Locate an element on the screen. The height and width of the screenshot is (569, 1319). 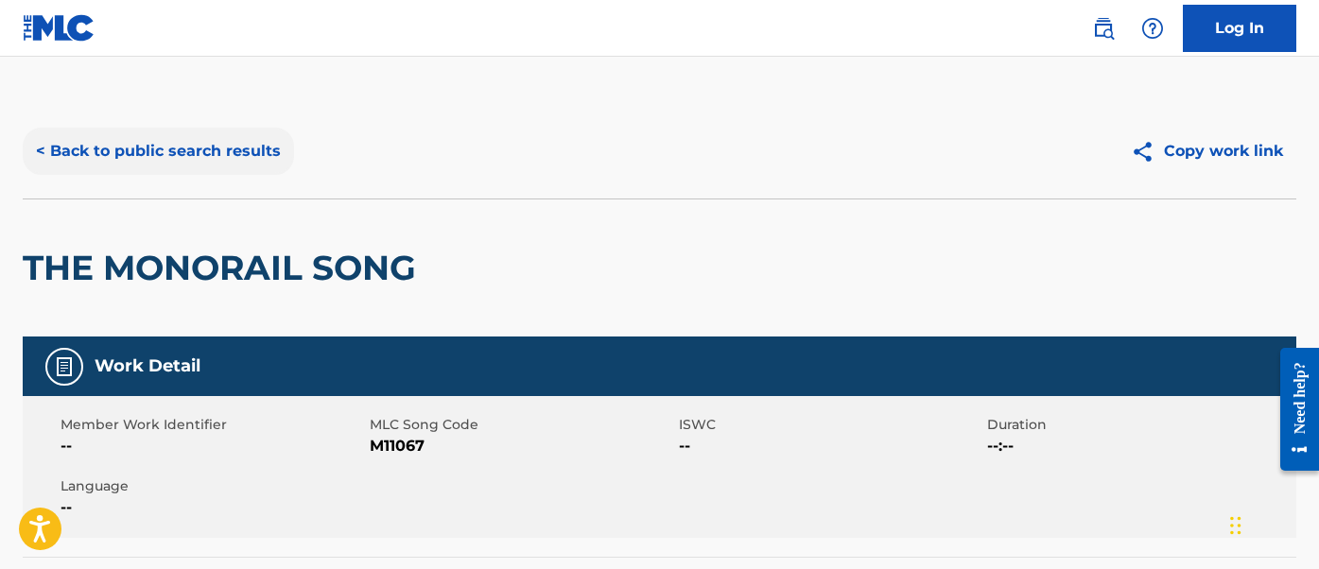
div: Help is located at coordinates (1153, 28).